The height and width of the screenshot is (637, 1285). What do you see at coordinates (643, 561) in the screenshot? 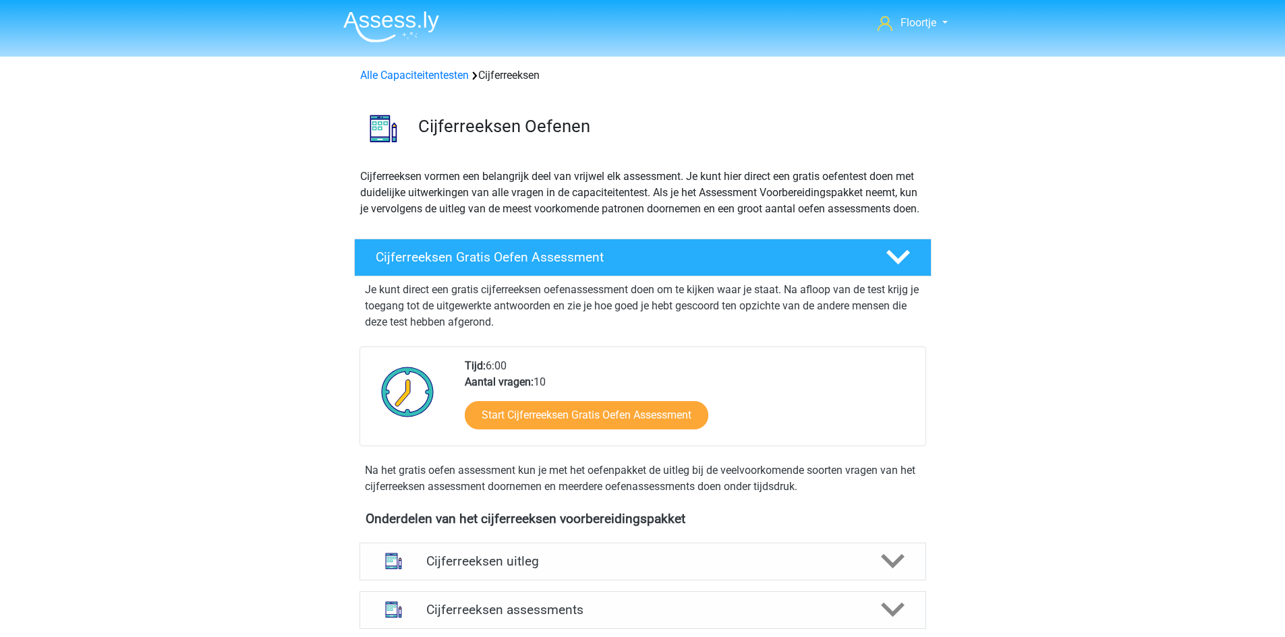
I see `h4: Cijferreeksen uitleg` at bounding box center [643, 561].